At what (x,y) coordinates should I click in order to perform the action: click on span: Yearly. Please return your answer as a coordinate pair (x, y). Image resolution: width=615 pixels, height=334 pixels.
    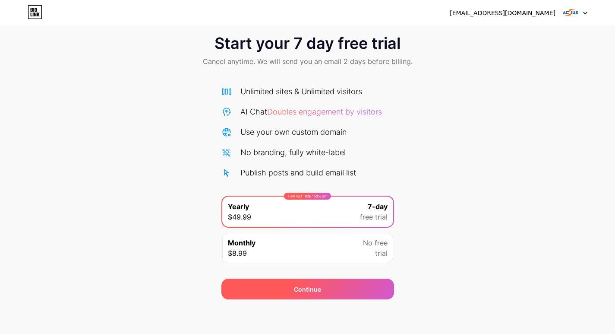
    Looking at the image, I should click on (238, 206).